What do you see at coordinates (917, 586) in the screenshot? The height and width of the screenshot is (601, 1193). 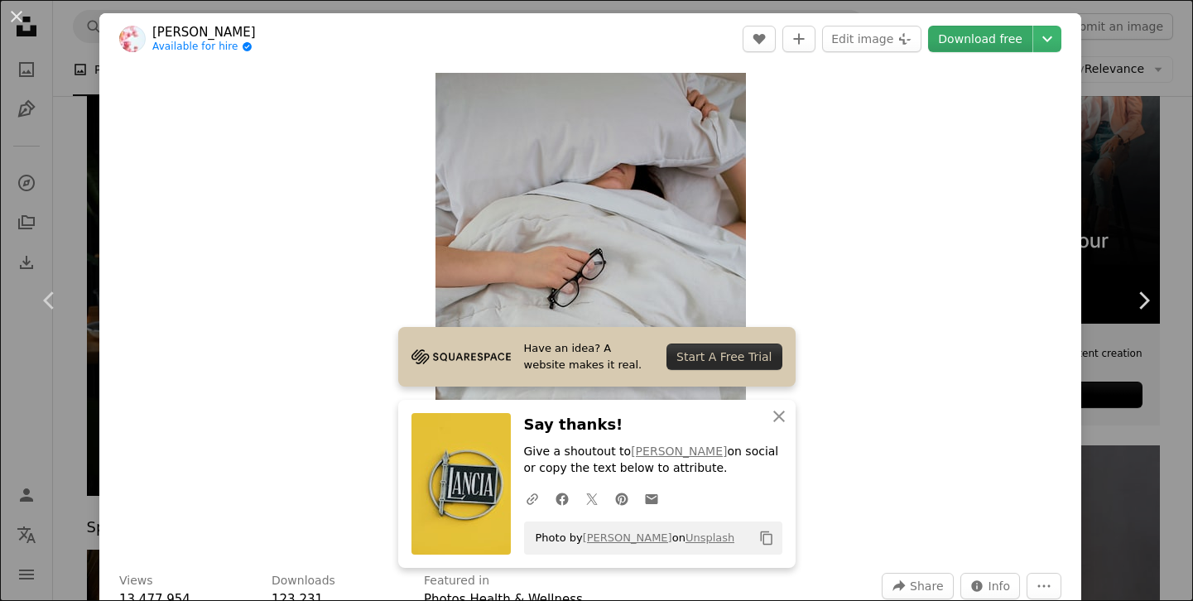 I see `button: Share this image` at bounding box center [917, 586].